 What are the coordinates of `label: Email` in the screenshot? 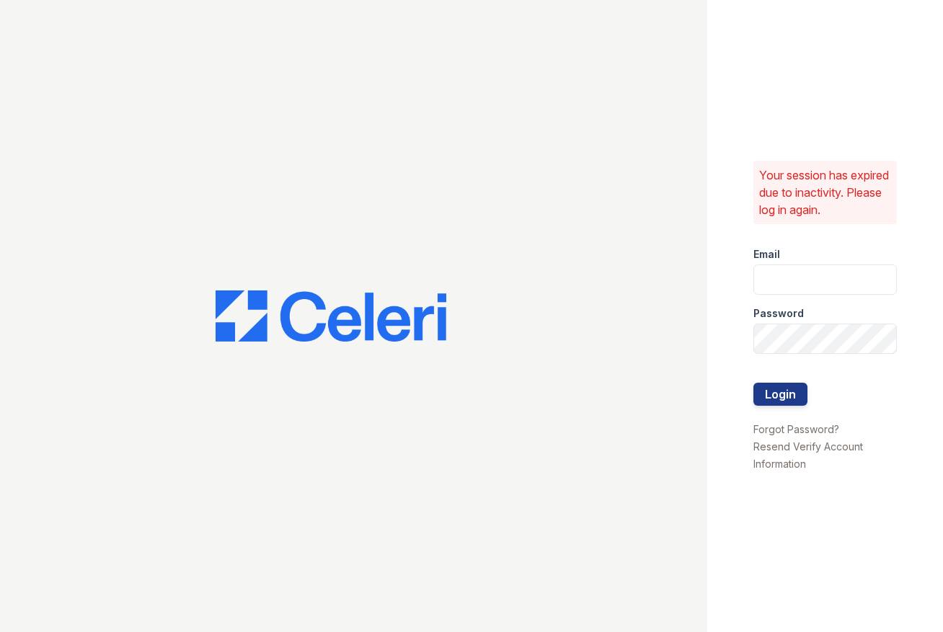 It's located at (766, 254).